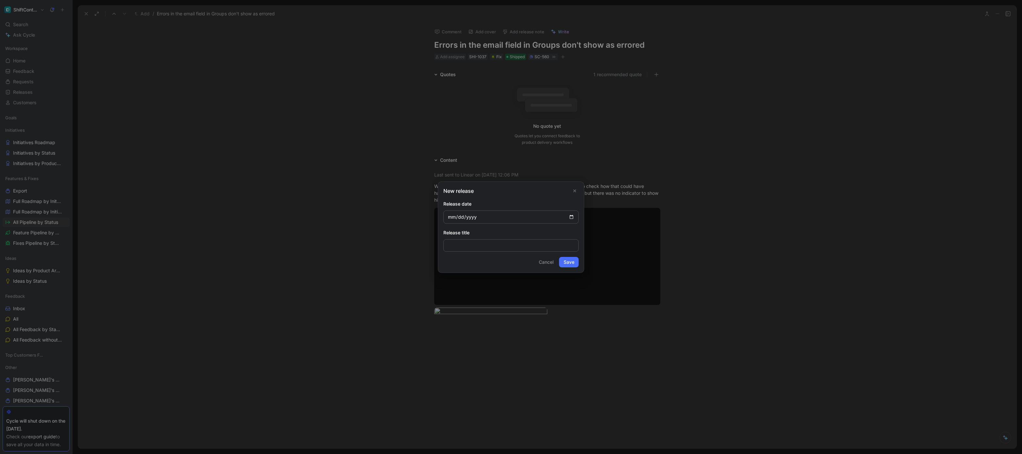 Image resolution: width=1022 pixels, height=454 pixels. Describe the element at coordinates (511, 191) in the screenshot. I see `h2: New release` at that location.